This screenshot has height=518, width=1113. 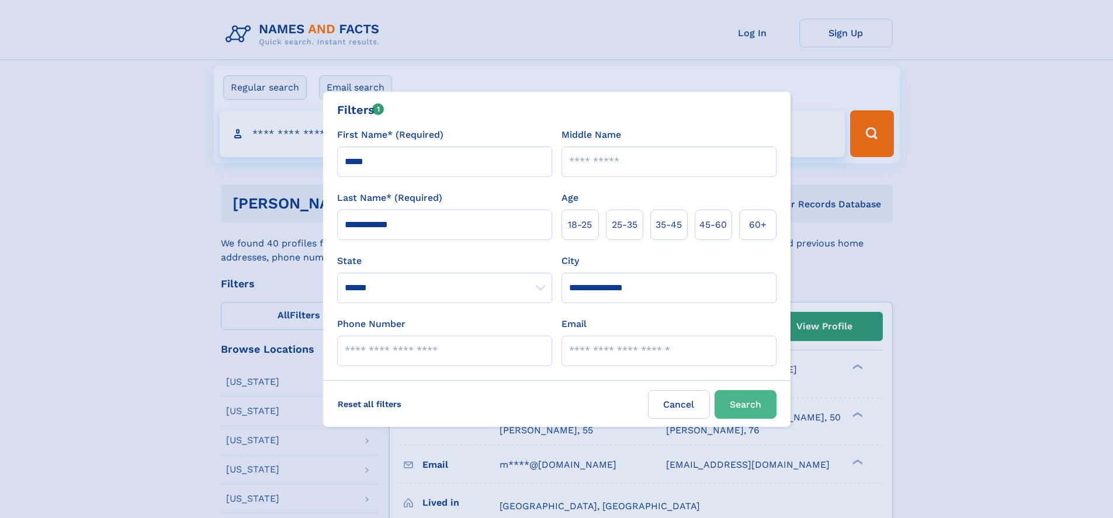 What do you see at coordinates (580, 225) in the screenshot?
I see `span: 18‑25` at bounding box center [580, 225].